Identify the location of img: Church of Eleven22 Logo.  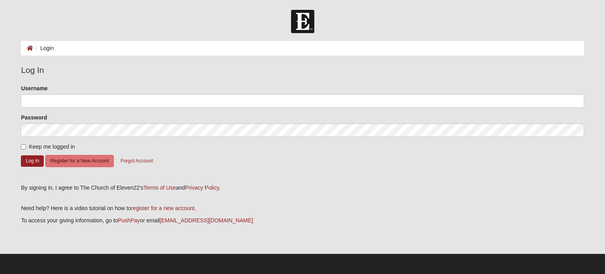
(303, 21).